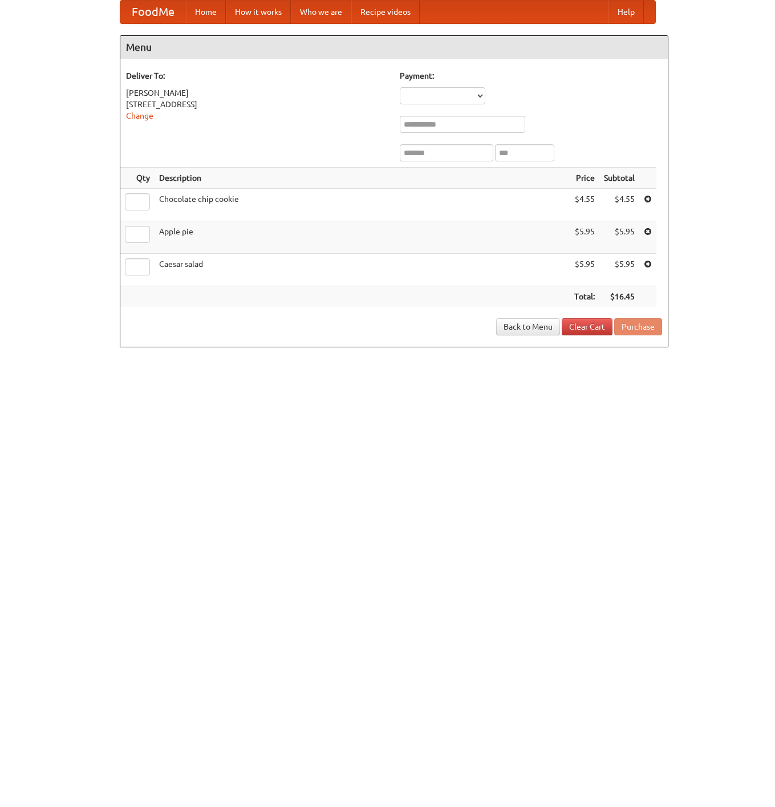  Describe the element at coordinates (362, 270) in the screenshot. I see `td: Caesar salad` at that location.